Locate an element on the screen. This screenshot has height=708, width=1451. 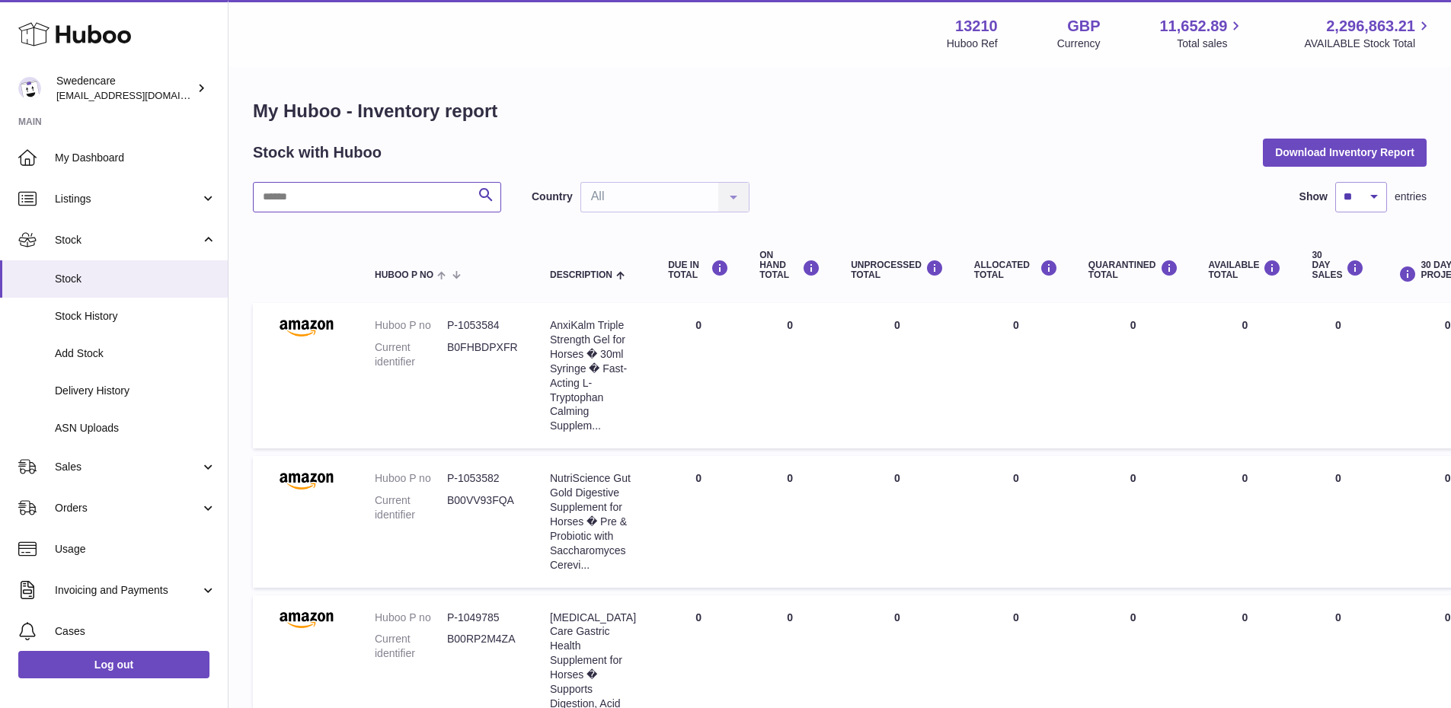
span: Invoicing and Payments is located at coordinates (127, 590).